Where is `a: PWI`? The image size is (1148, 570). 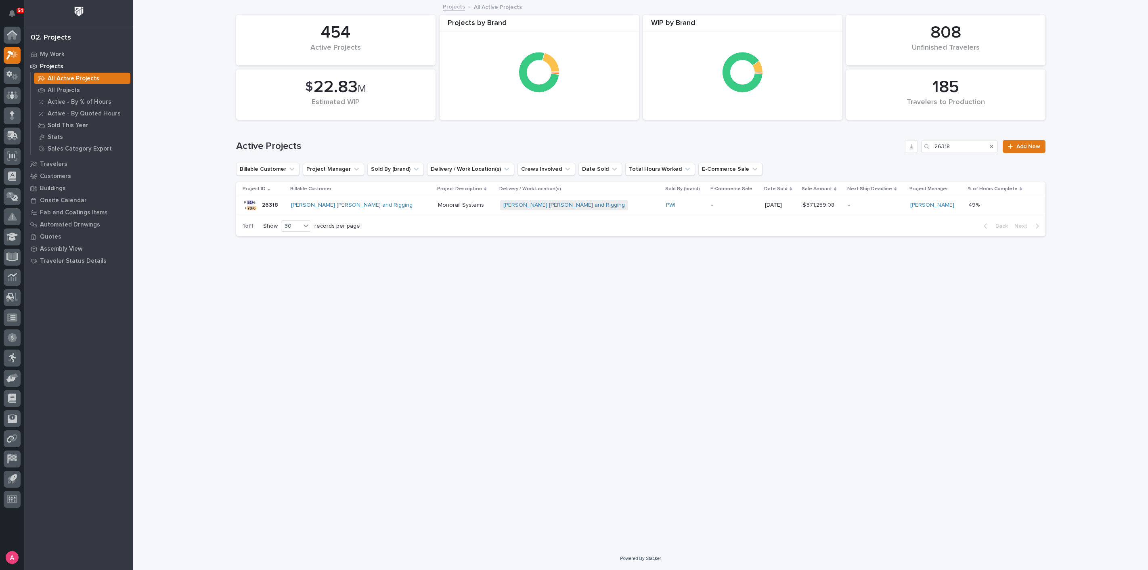 a: PWI is located at coordinates (670, 205).